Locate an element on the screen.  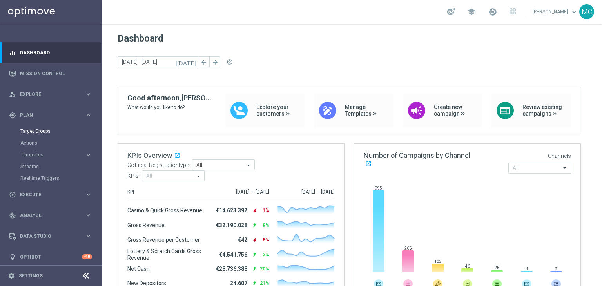
div: Explore is located at coordinates (47, 94).